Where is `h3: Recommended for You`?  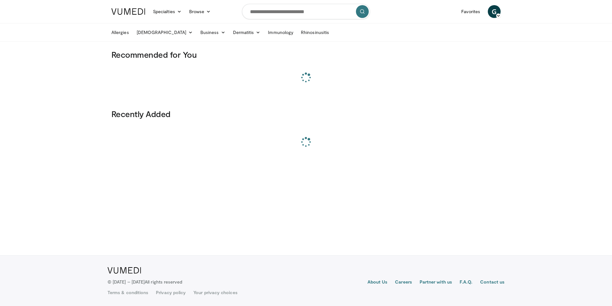
h3: Recommended for You is located at coordinates (306, 54).